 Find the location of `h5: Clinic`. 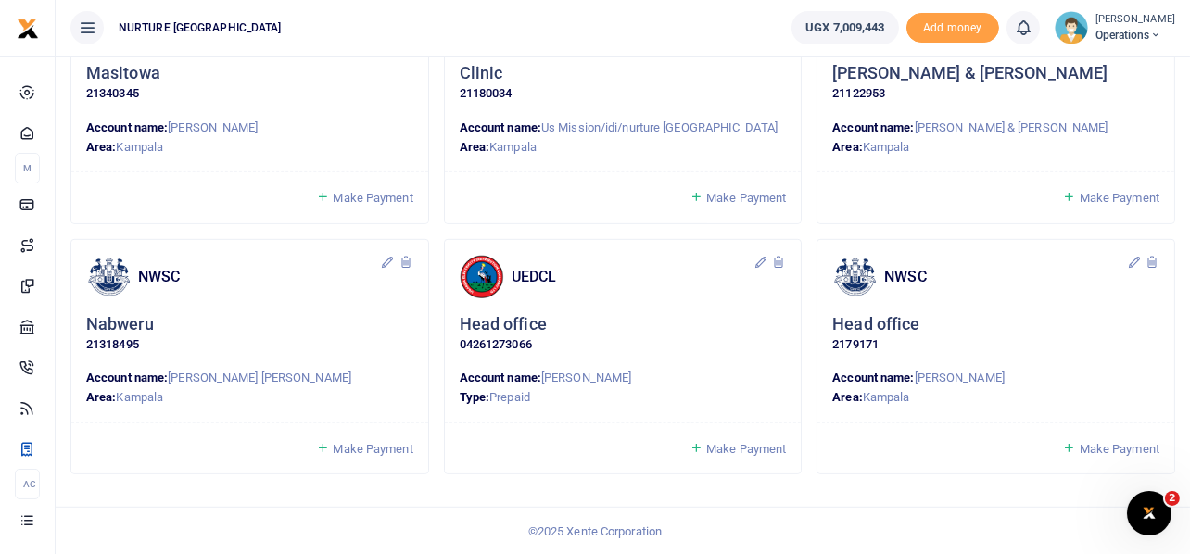

h5: Clinic is located at coordinates (481, 73).